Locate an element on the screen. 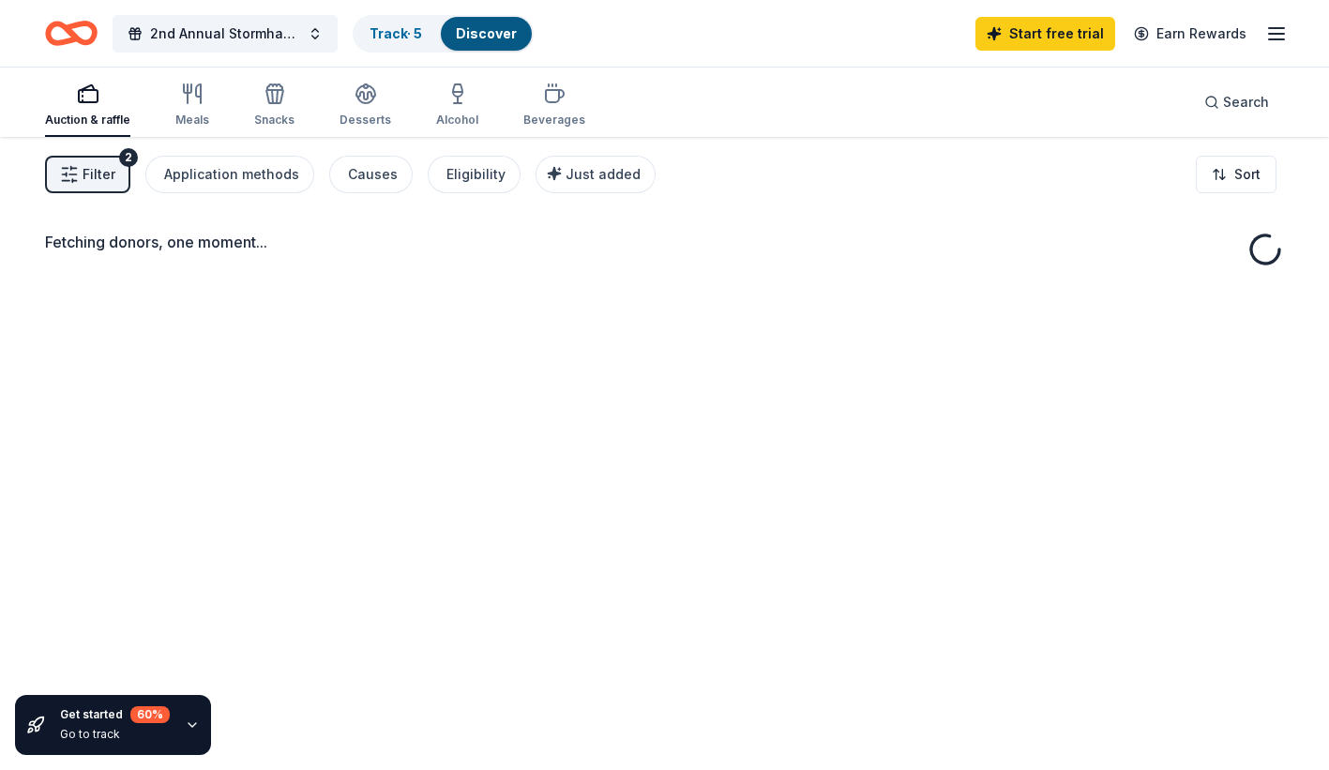 The image size is (1329, 770). span: Search is located at coordinates (1246, 102).